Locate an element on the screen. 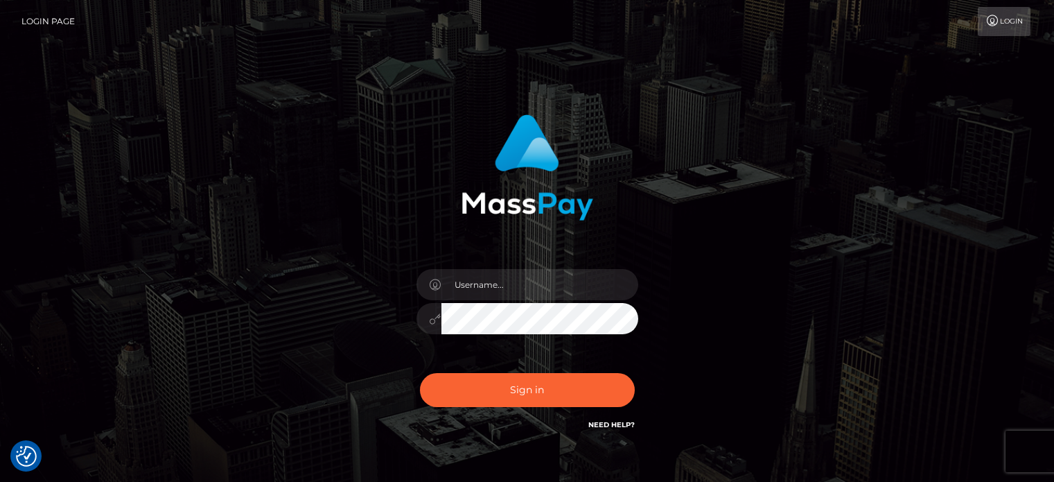 This screenshot has width=1054, height=482. a: Need Help? is located at coordinates (611, 424).